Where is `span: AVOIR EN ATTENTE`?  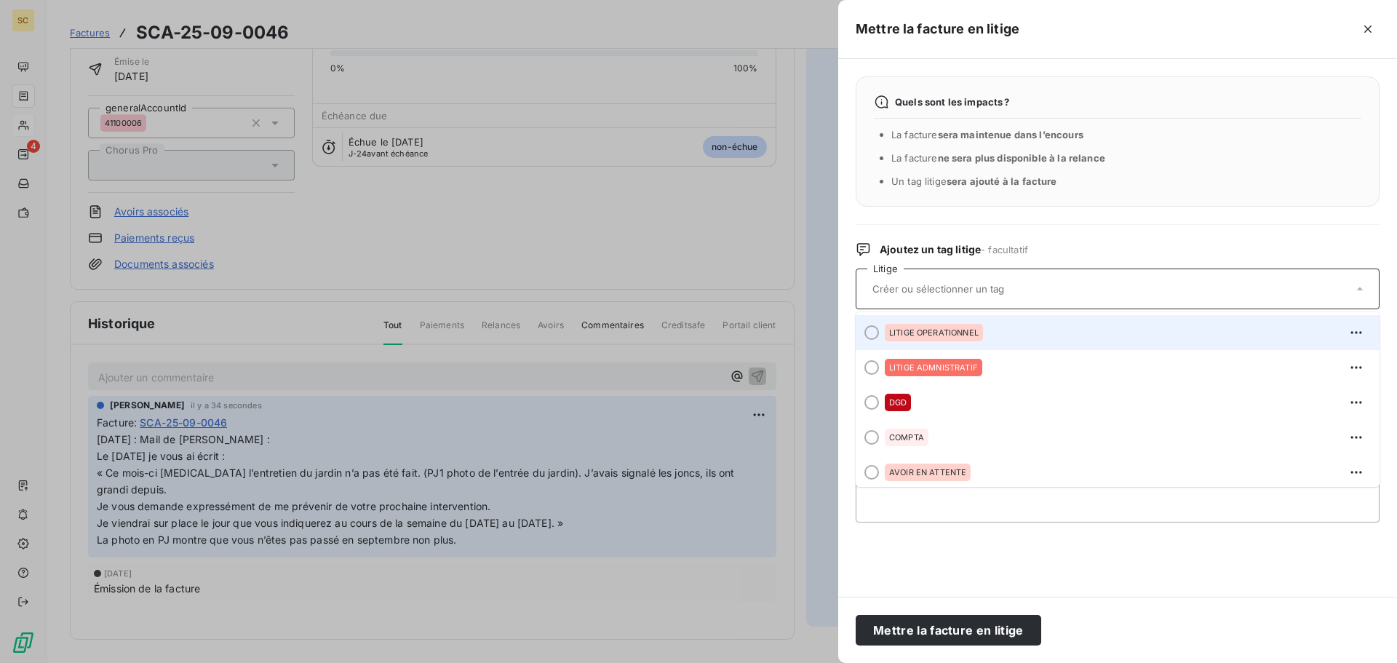 span: AVOIR EN ATTENTE is located at coordinates (928, 472).